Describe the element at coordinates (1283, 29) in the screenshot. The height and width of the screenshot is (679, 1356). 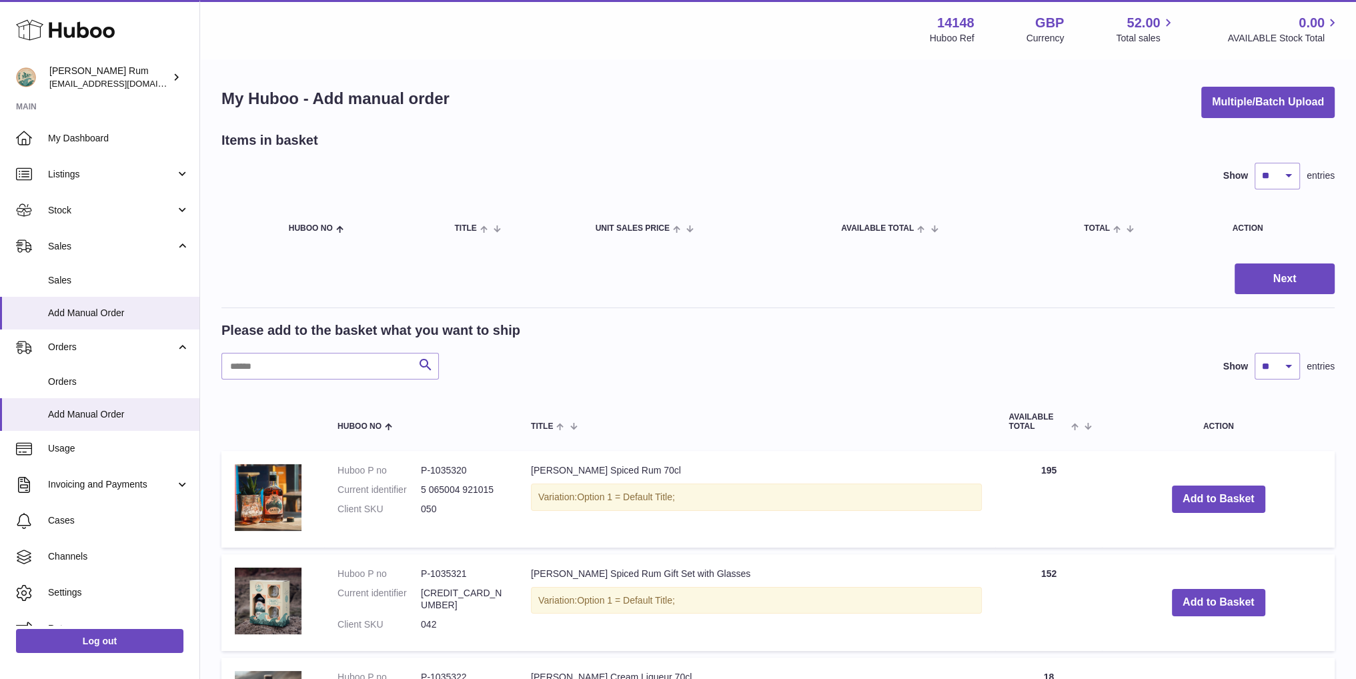
I see `a: 0.00 AVAILABLE Stock Total` at that location.